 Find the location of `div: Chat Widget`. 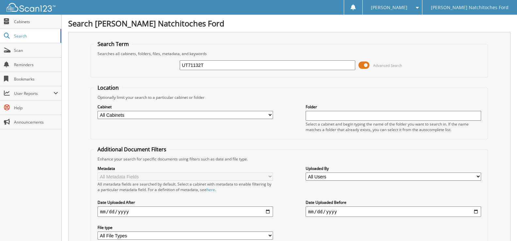

div: Chat Widget is located at coordinates (501, 226).